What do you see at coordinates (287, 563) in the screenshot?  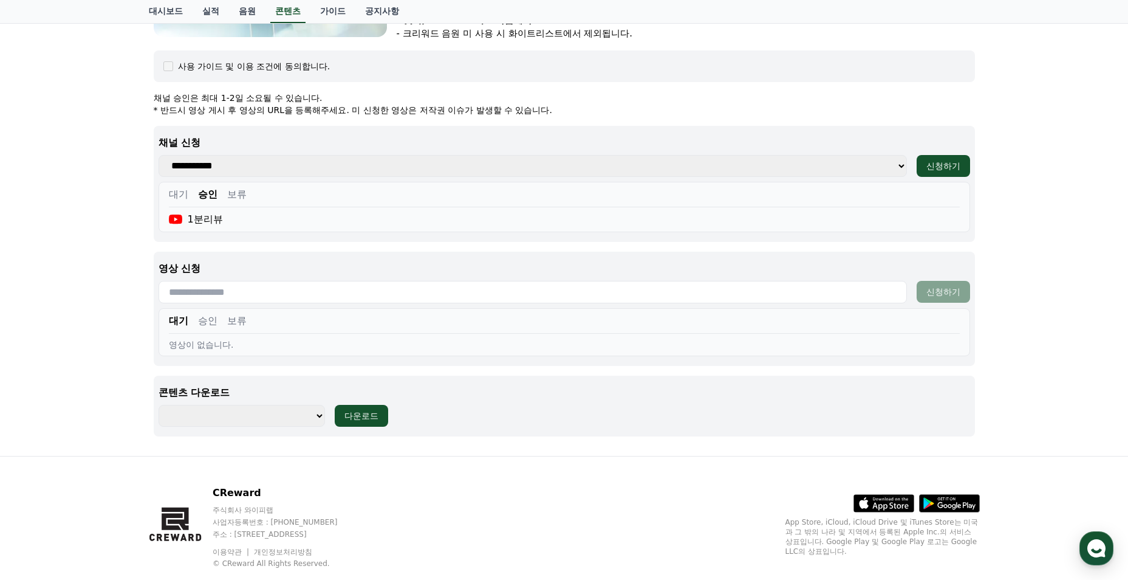 I see `p: © CReward All Rights Reserved.` at bounding box center [287, 563].